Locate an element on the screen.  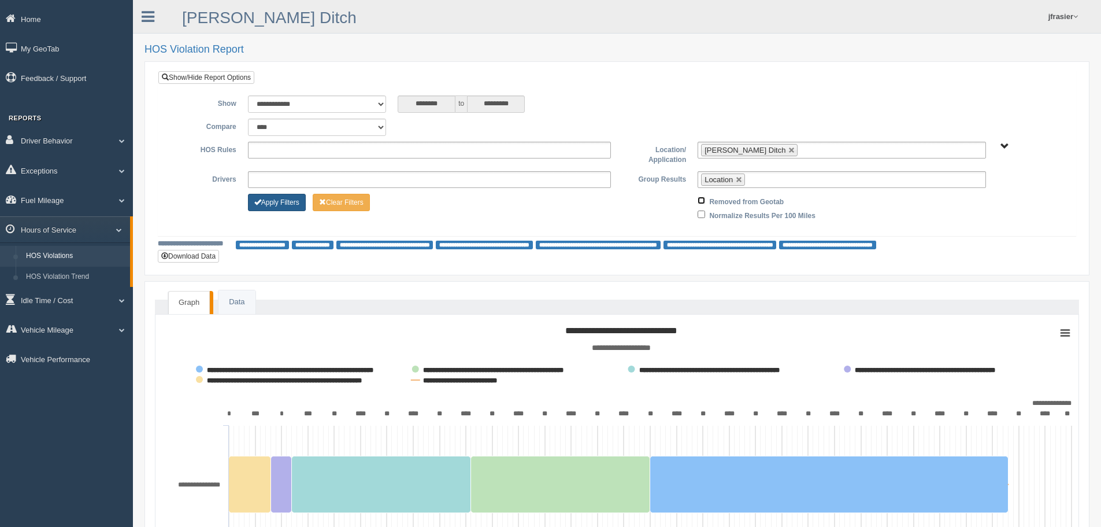
label: Show is located at coordinates (205, 102).